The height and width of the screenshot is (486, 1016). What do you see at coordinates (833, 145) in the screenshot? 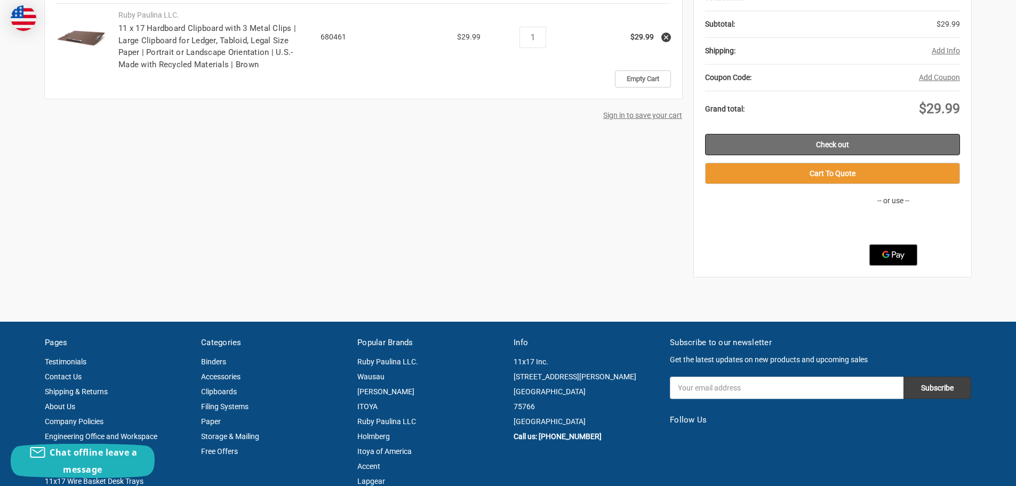
I see `a: Check out` at bounding box center [833, 145].